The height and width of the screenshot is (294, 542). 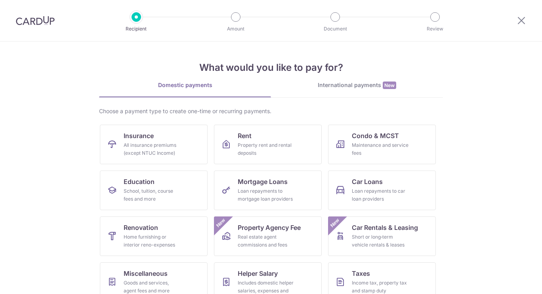 I want to click on a: Mortgage LoansLoan repayments to mortgage loan providers, so click(x=268, y=190).